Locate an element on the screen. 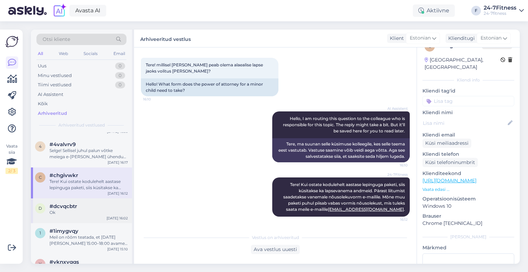  span: Otsi kliente is located at coordinates (56, 39).